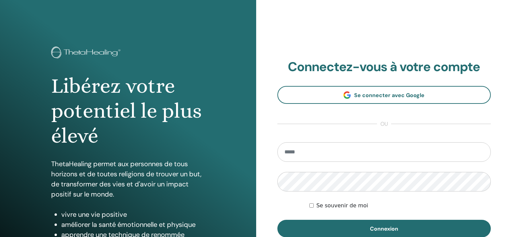  Describe the element at coordinates (128, 179) in the screenshot. I see `p: ThetaHealing permet aux personnes de tous horizons et de toutes religions de trouver un but, de t...` at that location.